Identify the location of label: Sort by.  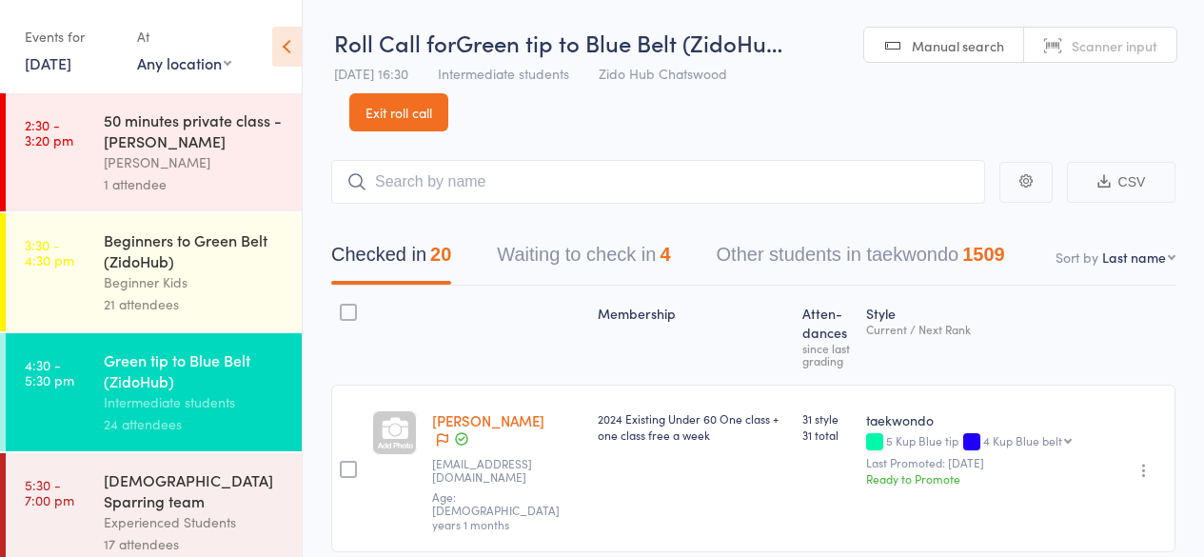
(1076, 257).